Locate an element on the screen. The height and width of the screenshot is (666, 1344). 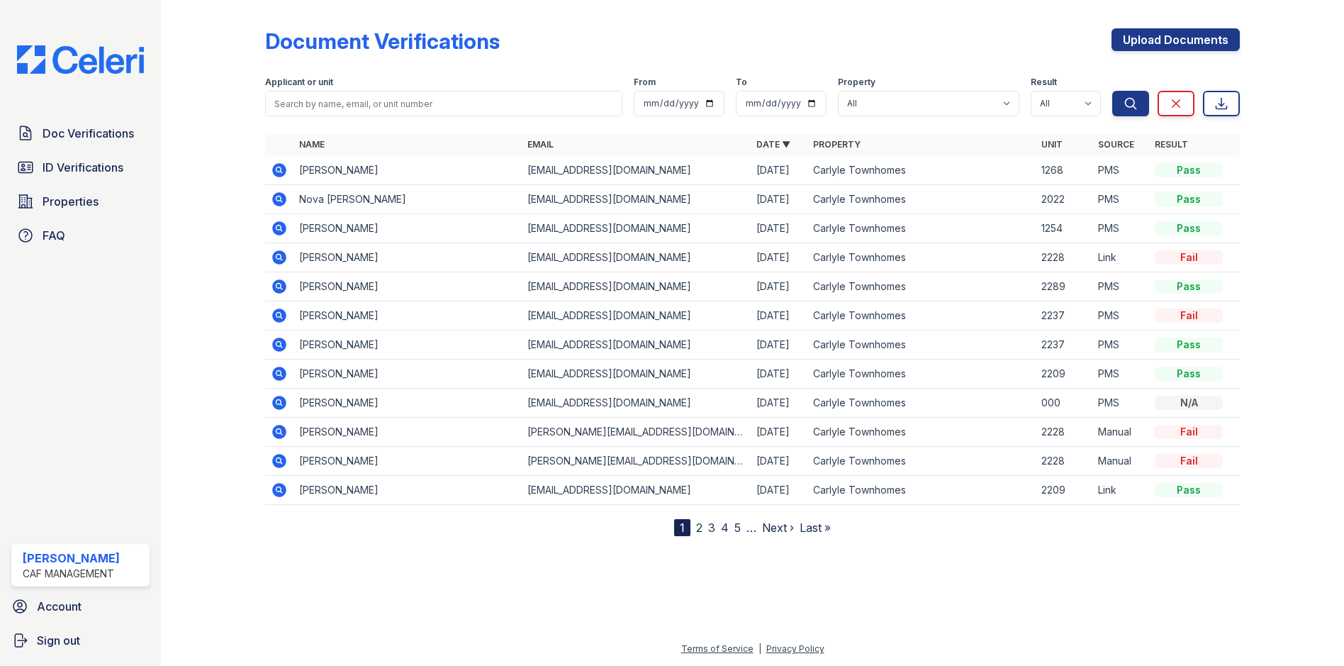
a: Properties is located at coordinates (80, 201).